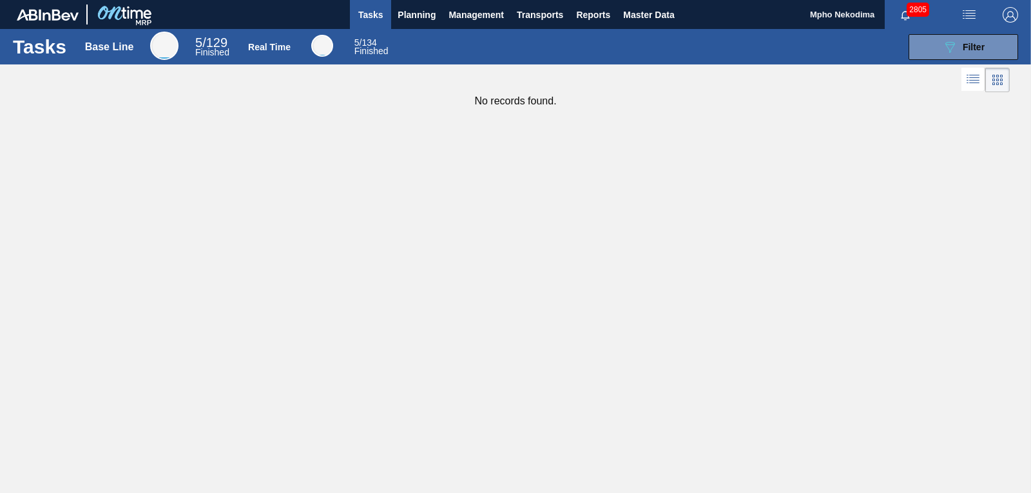  Describe the element at coordinates (593, 15) in the screenshot. I see `span: Reports` at that location.